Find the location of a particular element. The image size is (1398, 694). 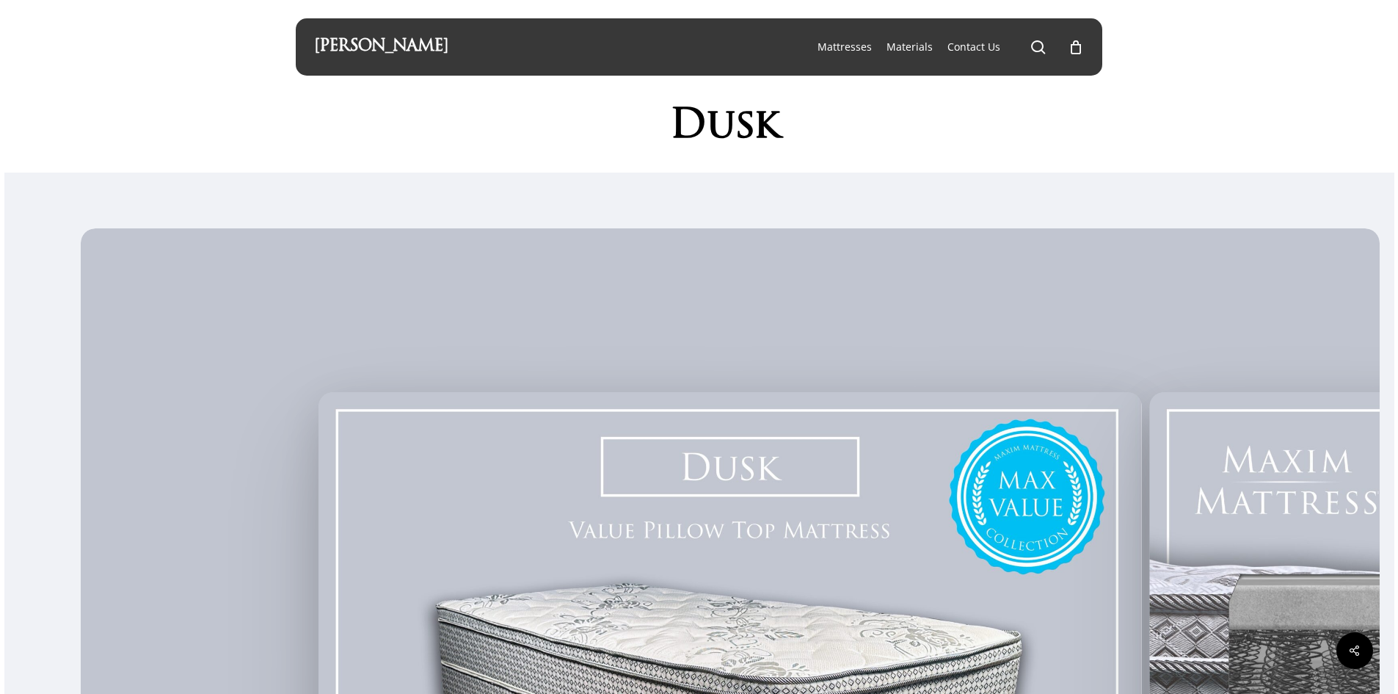

a: Contact Us is located at coordinates (974, 47).